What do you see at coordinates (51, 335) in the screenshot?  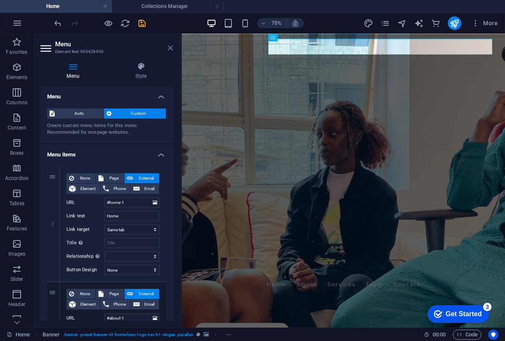 I see `span: Click to select. Double-click to edit` at bounding box center [51, 335].